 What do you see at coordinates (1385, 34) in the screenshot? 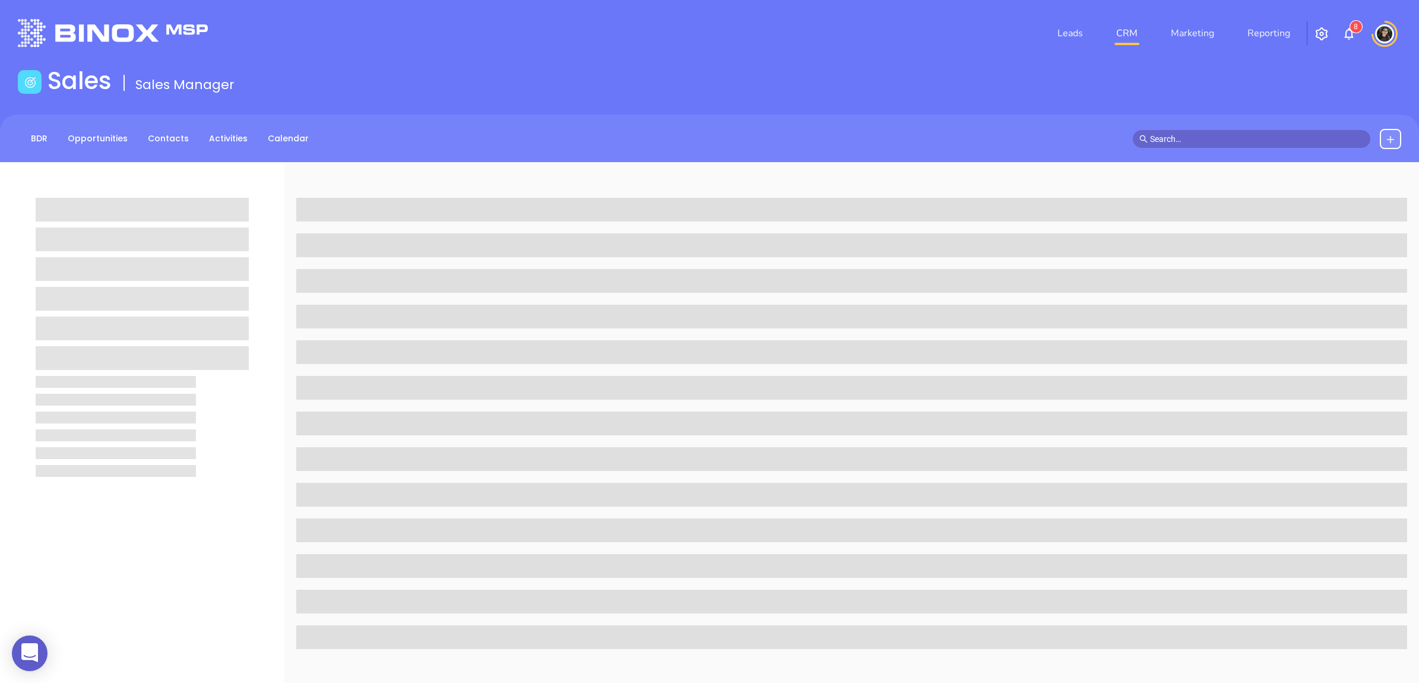
I see `img: user` at bounding box center [1385, 34].